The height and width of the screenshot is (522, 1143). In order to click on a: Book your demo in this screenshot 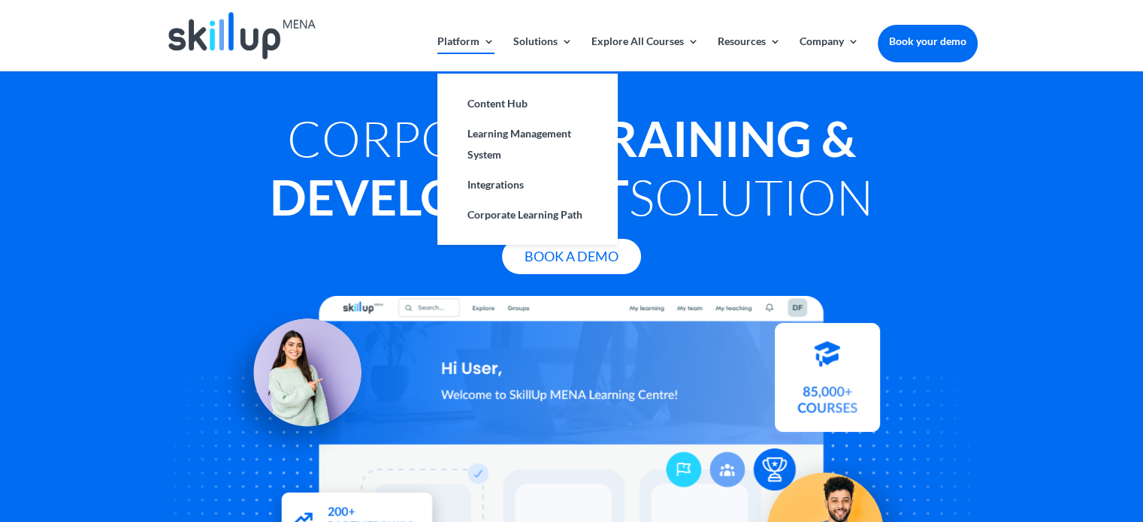, I will do `click(928, 41)`.